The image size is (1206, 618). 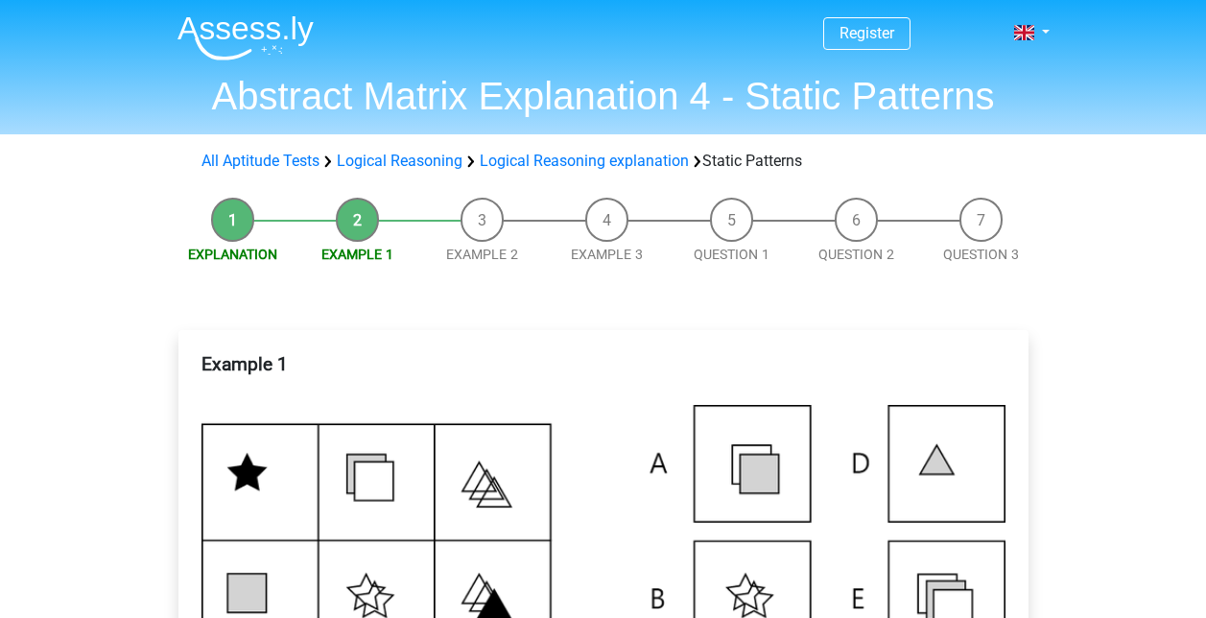 What do you see at coordinates (245, 364) in the screenshot?
I see `b: Example 1` at bounding box center [245, 364].